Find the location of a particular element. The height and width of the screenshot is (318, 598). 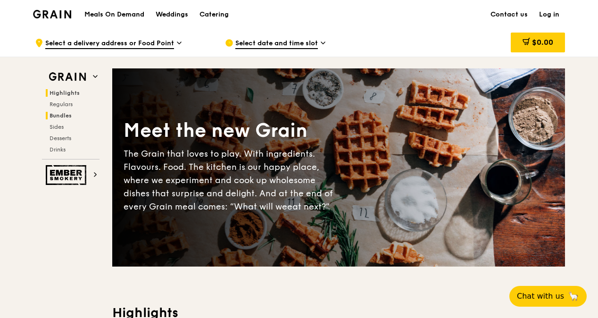

span: Highlights is located at coordinates (65, 93).